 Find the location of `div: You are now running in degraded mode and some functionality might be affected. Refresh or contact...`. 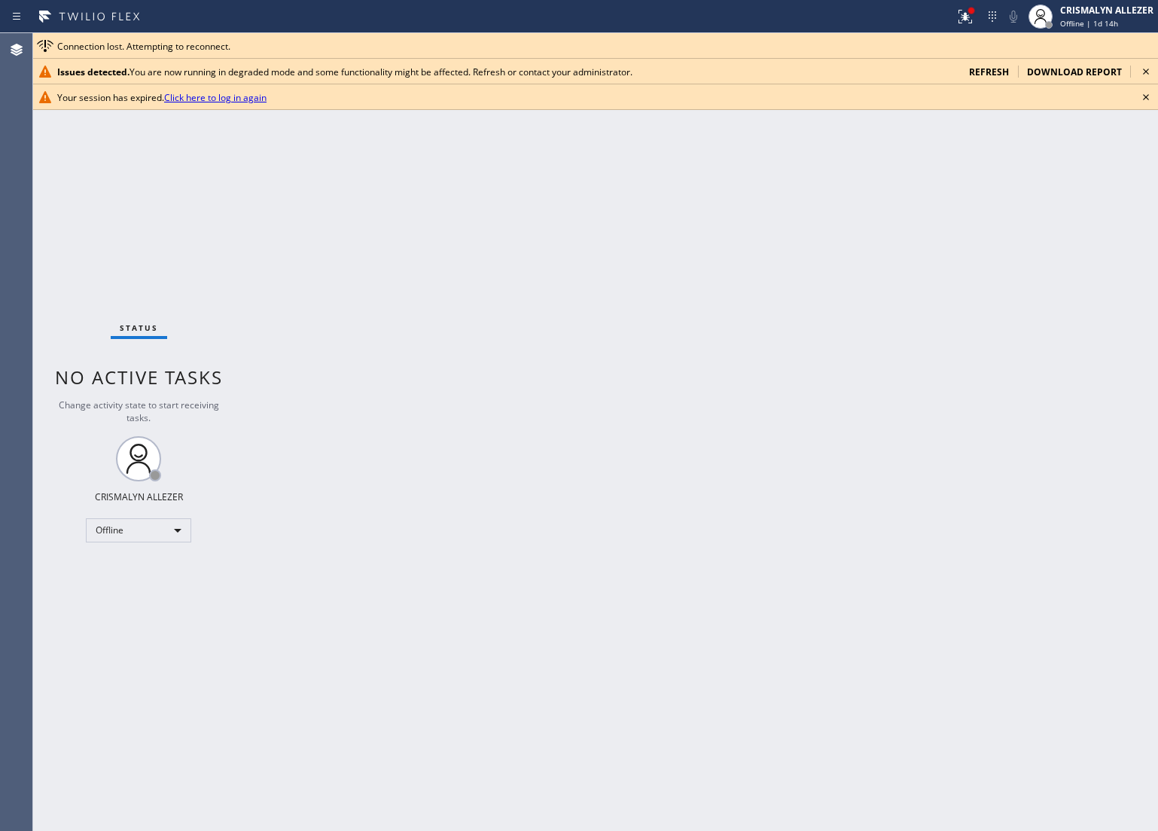

div: You are now running in degraded mode and some functionality might be affected. Refresh or contact... is located at coordinates (507, 72).